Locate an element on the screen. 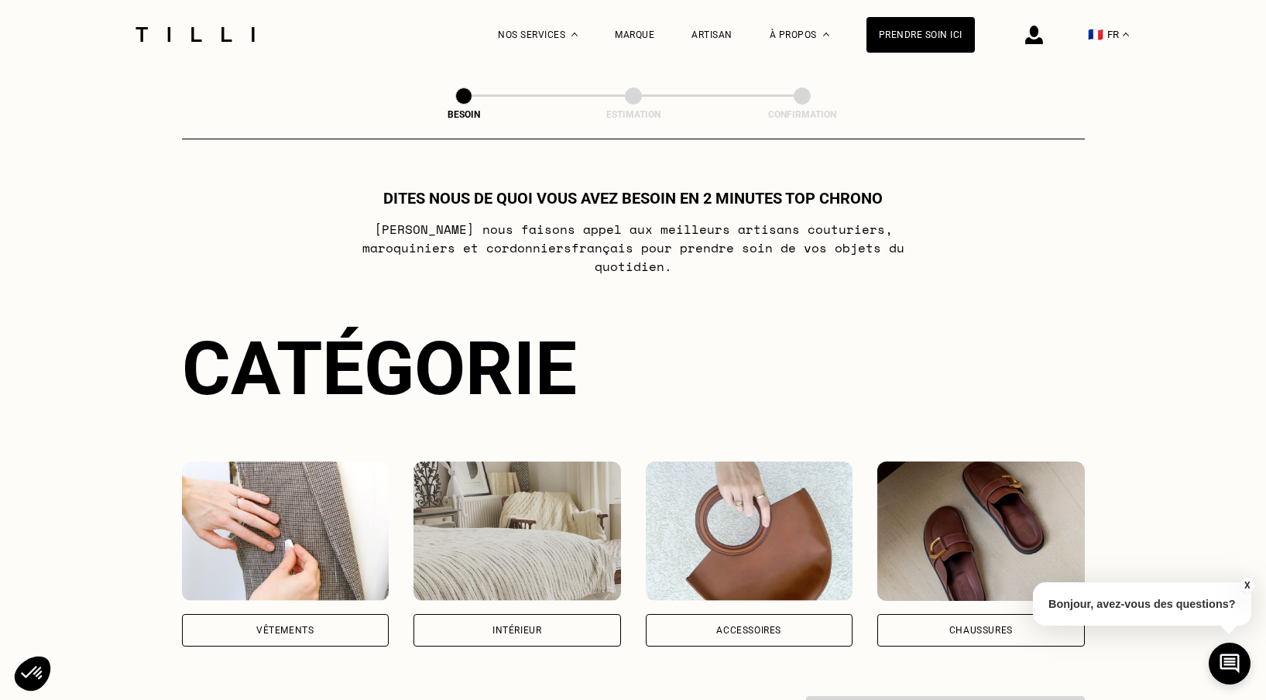 The image size is (1266, 700). p: Bonjour, avez-vous des questions? is located at coordinates (1142, 604).